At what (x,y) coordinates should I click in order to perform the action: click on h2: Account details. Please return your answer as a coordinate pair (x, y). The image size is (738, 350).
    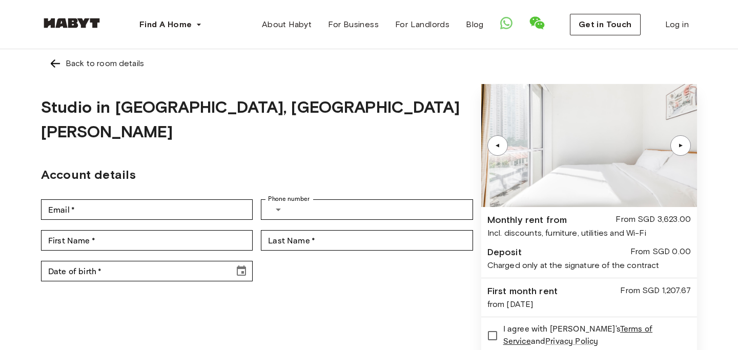
    Looking at the image, I should click on (257, 175).